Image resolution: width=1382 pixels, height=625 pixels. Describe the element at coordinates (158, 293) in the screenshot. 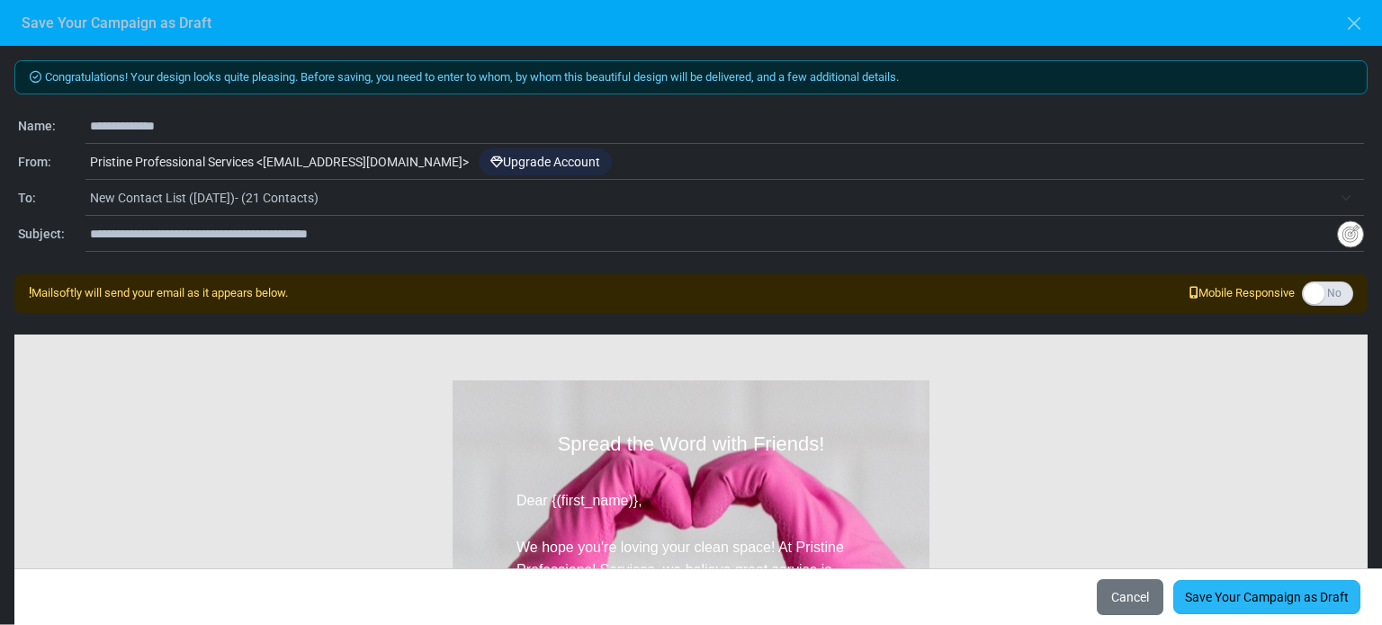

I see `div: Mailsoftly will send your email as it appears below.` at that location.